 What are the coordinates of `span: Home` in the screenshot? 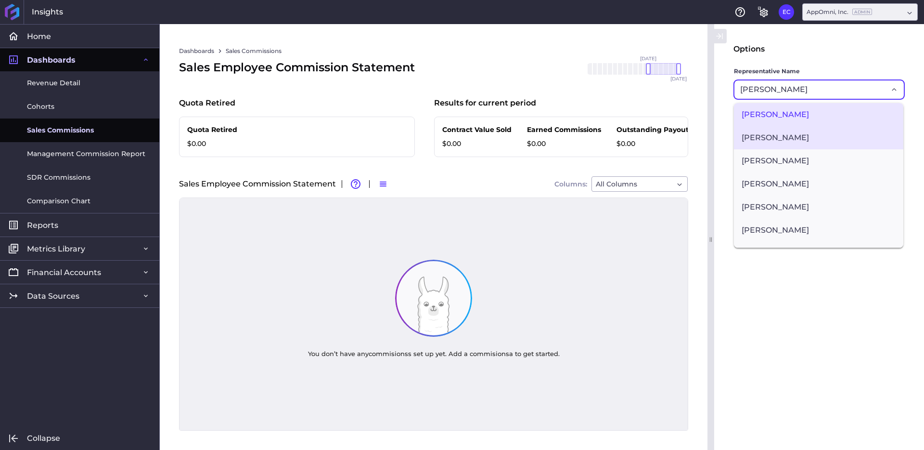 It's located at (39, 36).